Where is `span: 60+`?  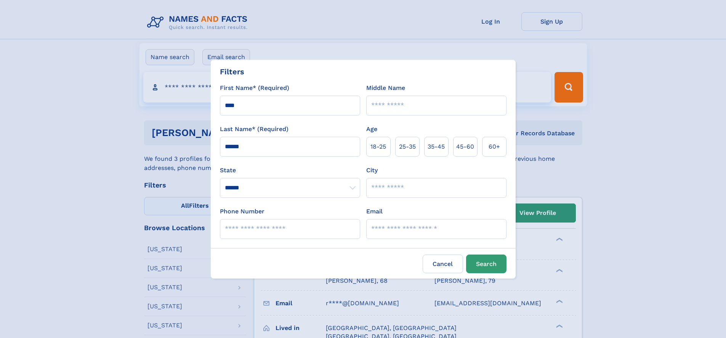 span: 60+ is located at coordinates (495, 147).